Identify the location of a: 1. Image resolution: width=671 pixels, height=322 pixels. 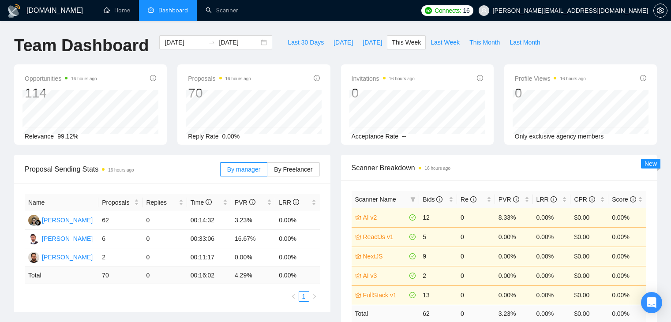
(304, 296).